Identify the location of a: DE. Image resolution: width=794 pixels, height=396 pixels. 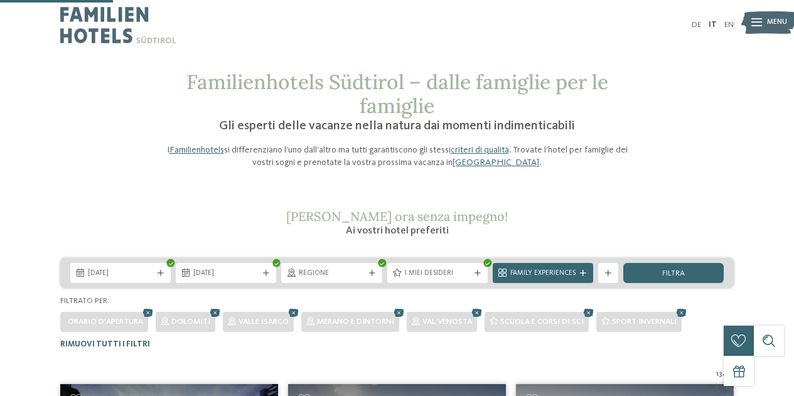
(696, 24).